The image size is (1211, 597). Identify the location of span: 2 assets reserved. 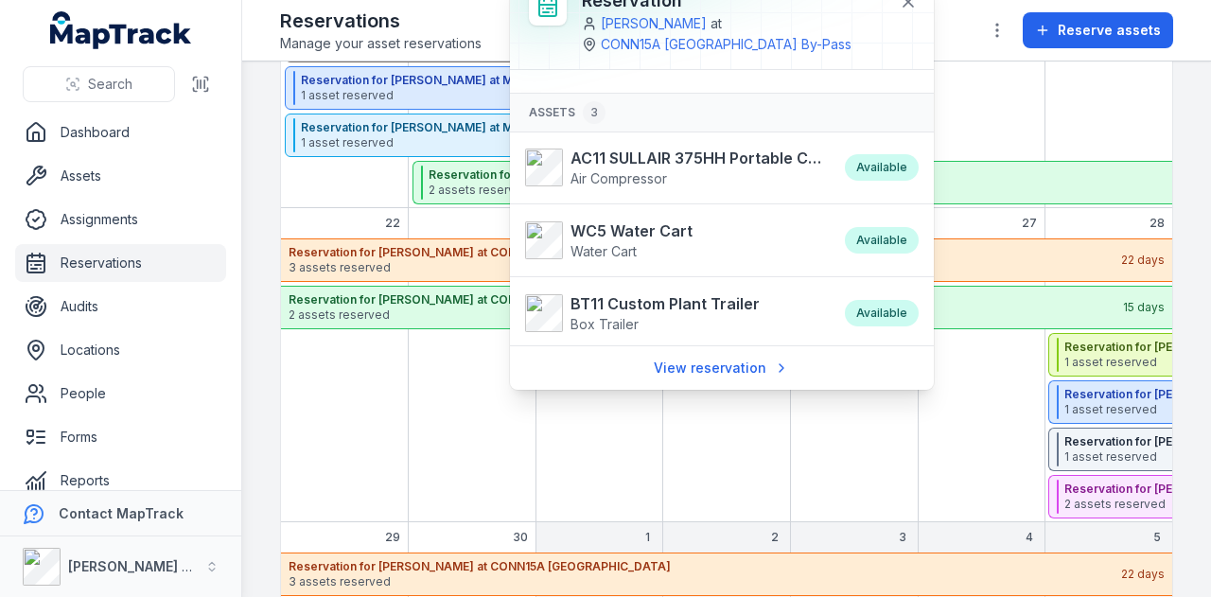
(705, 315).